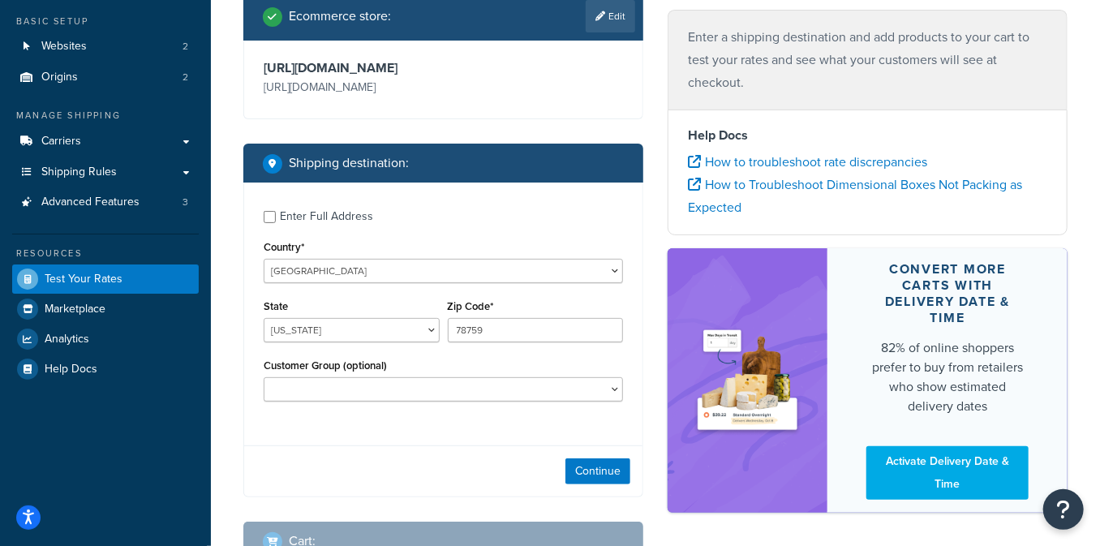  Describe the element at coordinates (807, 161) in the screenshot. I see `a: How to troubleshoot rate discrepancies` at that location.